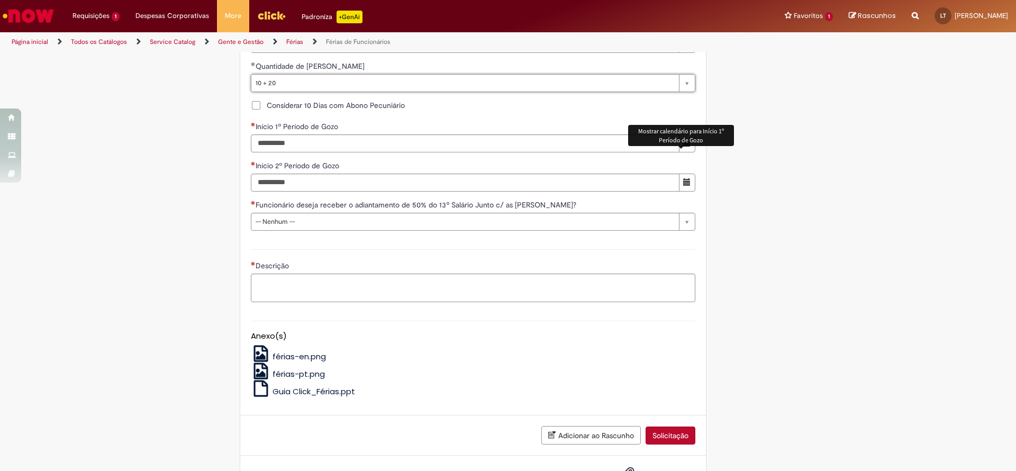 This screenshot has width=1016, height=471. Describe the element at coordinates (349, 17) in the screenshot. I see `p: +GenAi` at that location.